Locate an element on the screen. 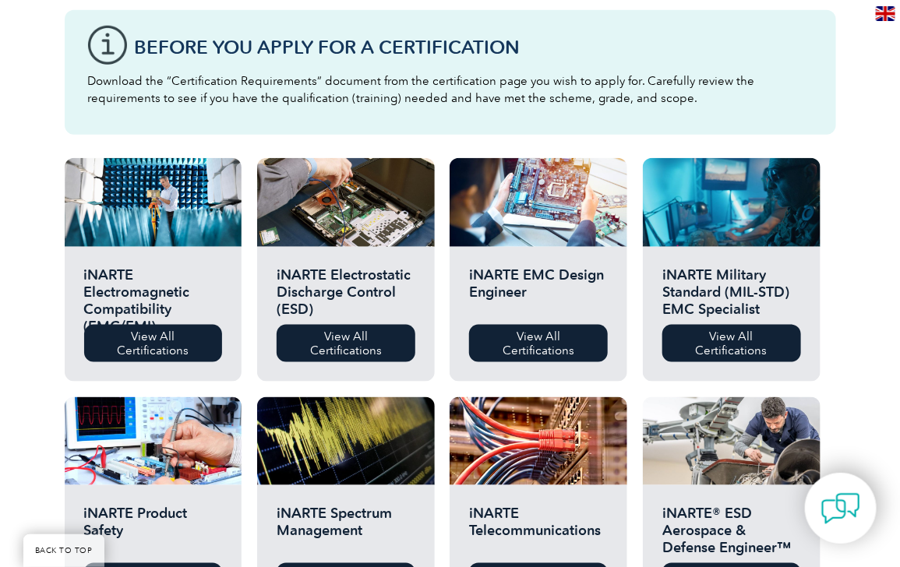 This screenshot has height=567, width=900. h2: iNARTE EMC Design Engineer is located at coordinates (538, 290).